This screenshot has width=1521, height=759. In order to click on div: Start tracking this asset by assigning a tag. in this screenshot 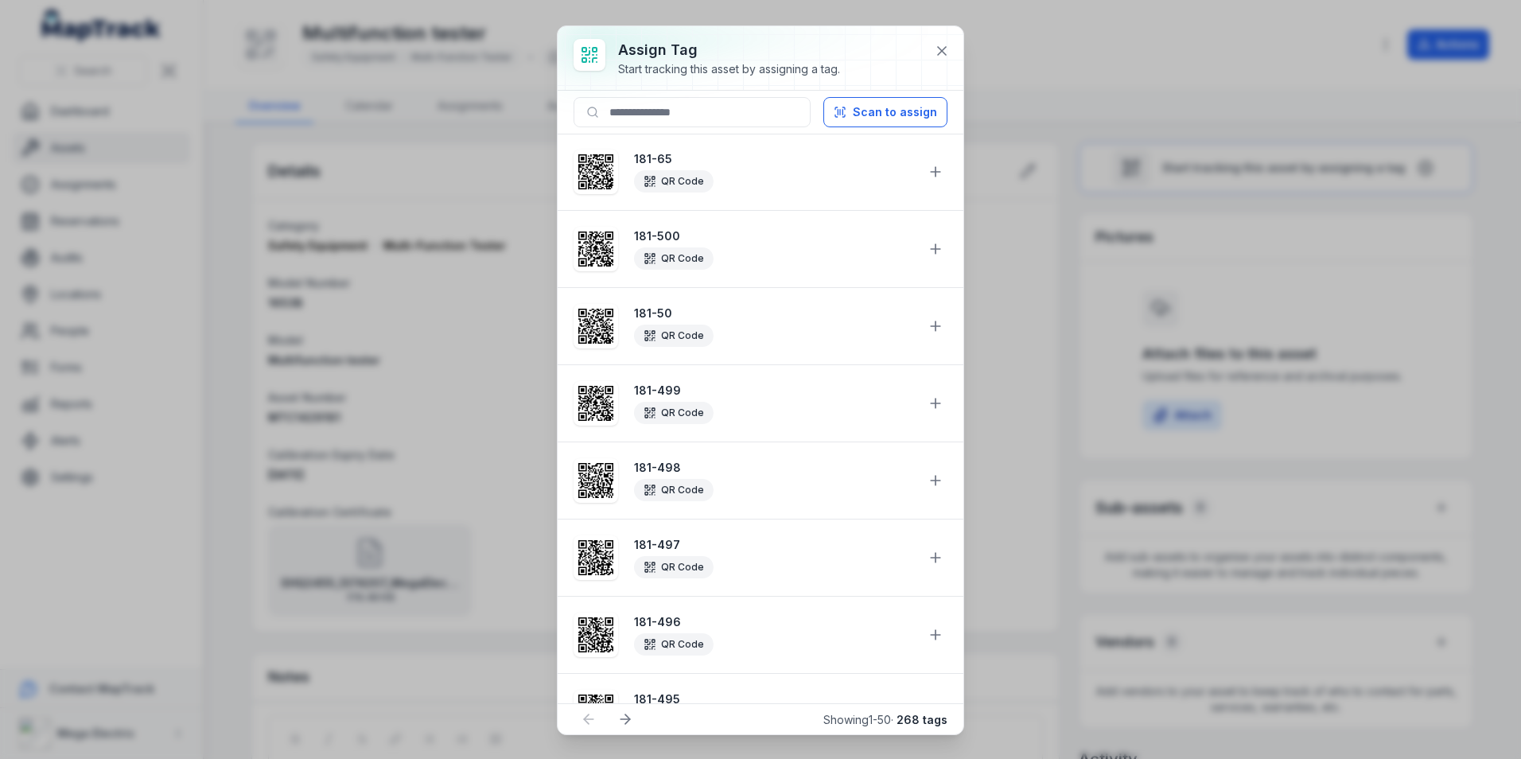, I will do `click(729, 69)`.